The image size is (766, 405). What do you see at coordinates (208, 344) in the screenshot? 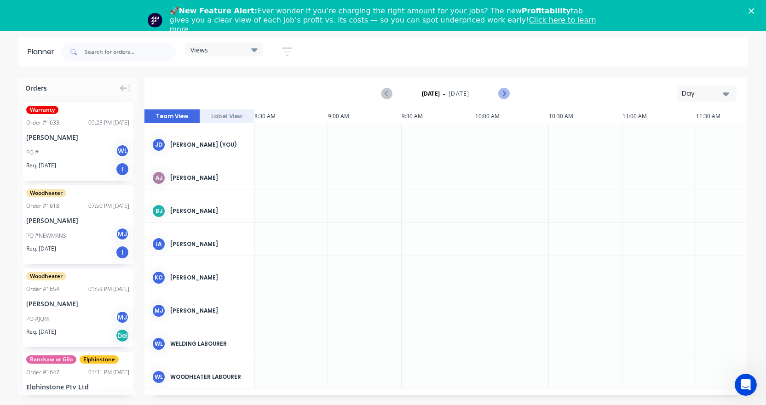
I see `div: Welding Labourer` at bounding box center [208, 344].